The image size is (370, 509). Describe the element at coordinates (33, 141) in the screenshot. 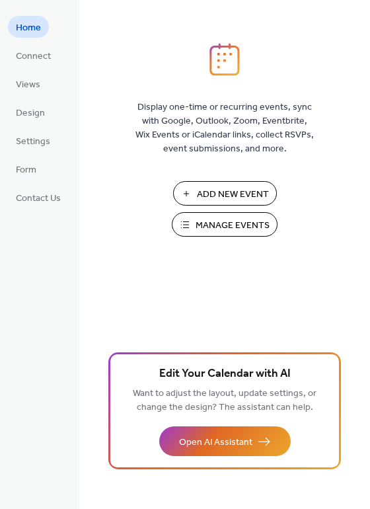

I see `span: Settings` at that location.